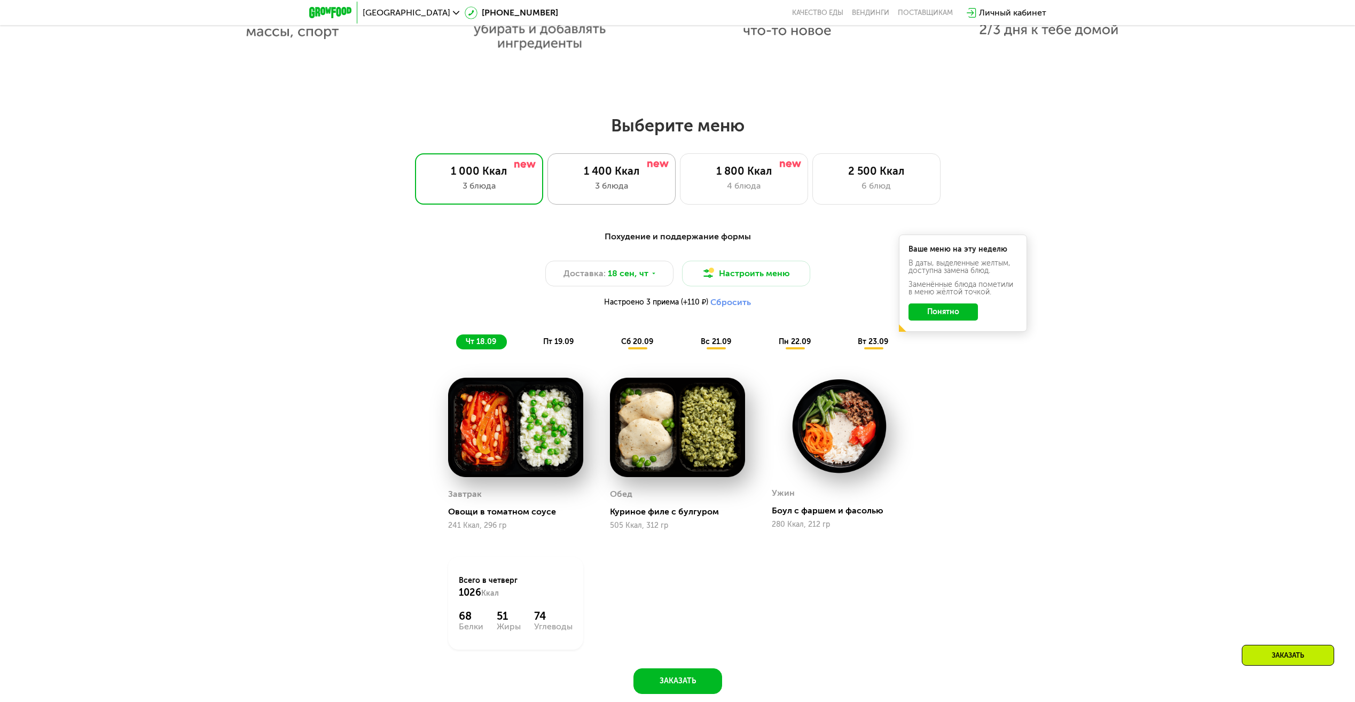  I want to click on div: Боул с фаршем и фасолью, so click(843, 510).